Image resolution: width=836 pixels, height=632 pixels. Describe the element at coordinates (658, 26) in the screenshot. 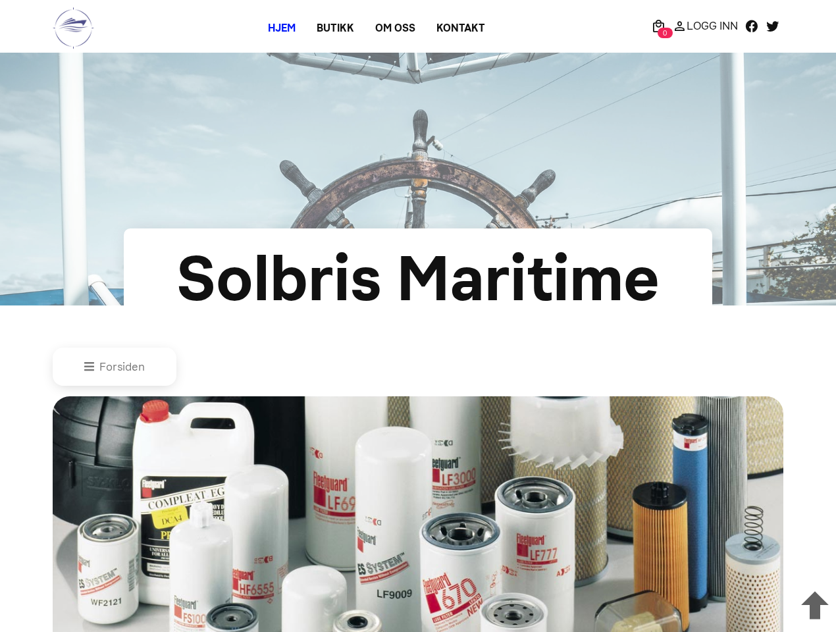

I see `a: 0` at that location.